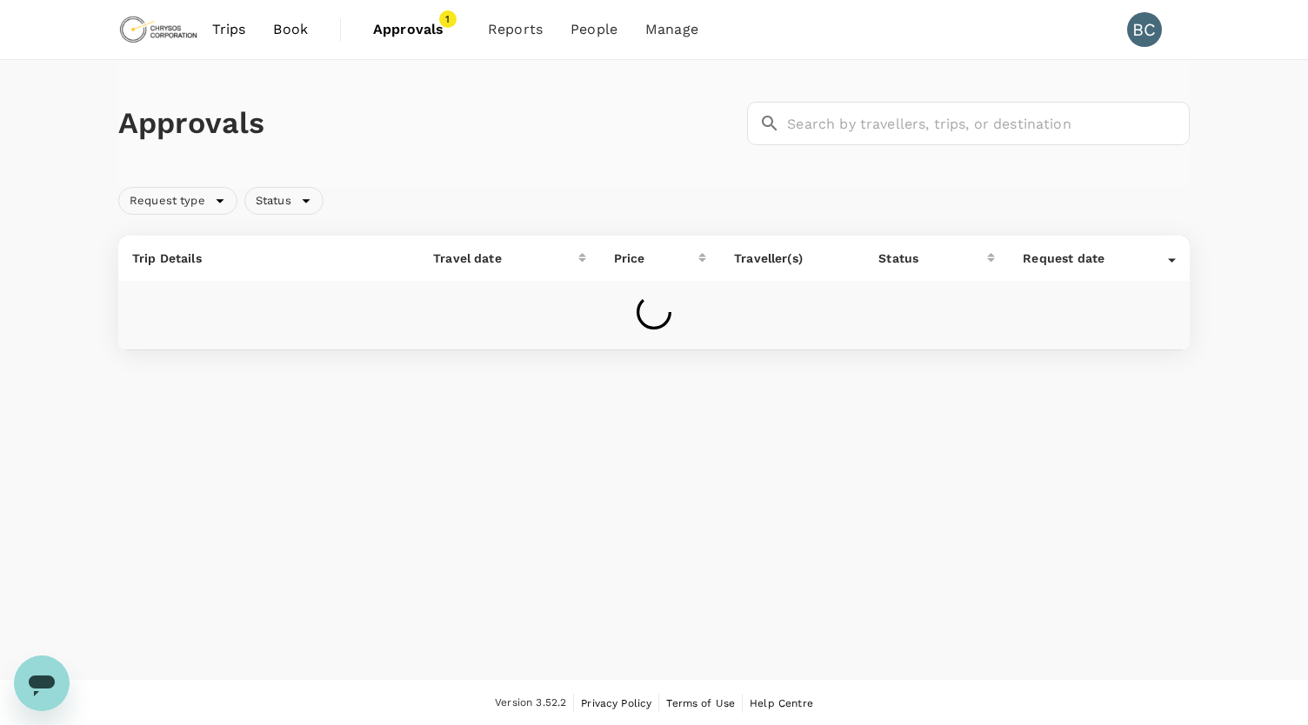 The image size is (1308, 725). Describe the element at coordinates (988, 123) in the screenshot. I see `input: Search by travellers, trips, or destination` at that location.